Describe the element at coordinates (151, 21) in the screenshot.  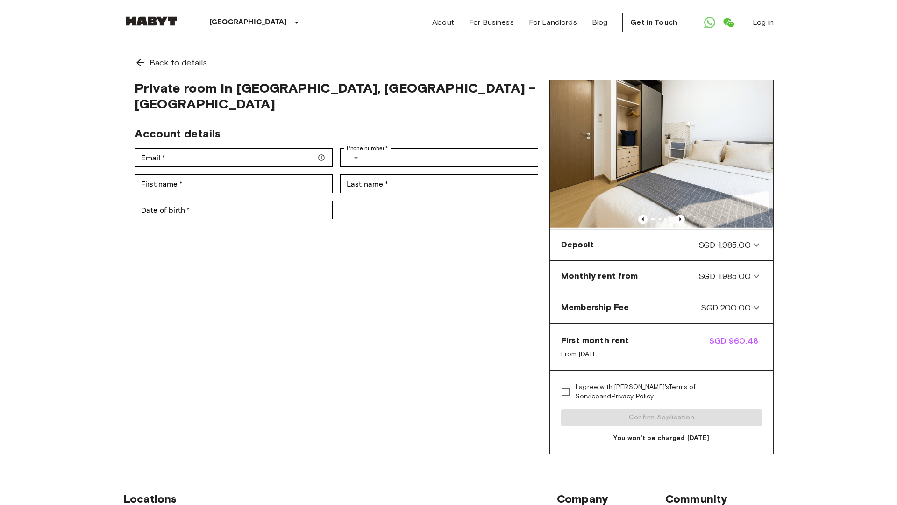
I see `img: Habyt` at that location.